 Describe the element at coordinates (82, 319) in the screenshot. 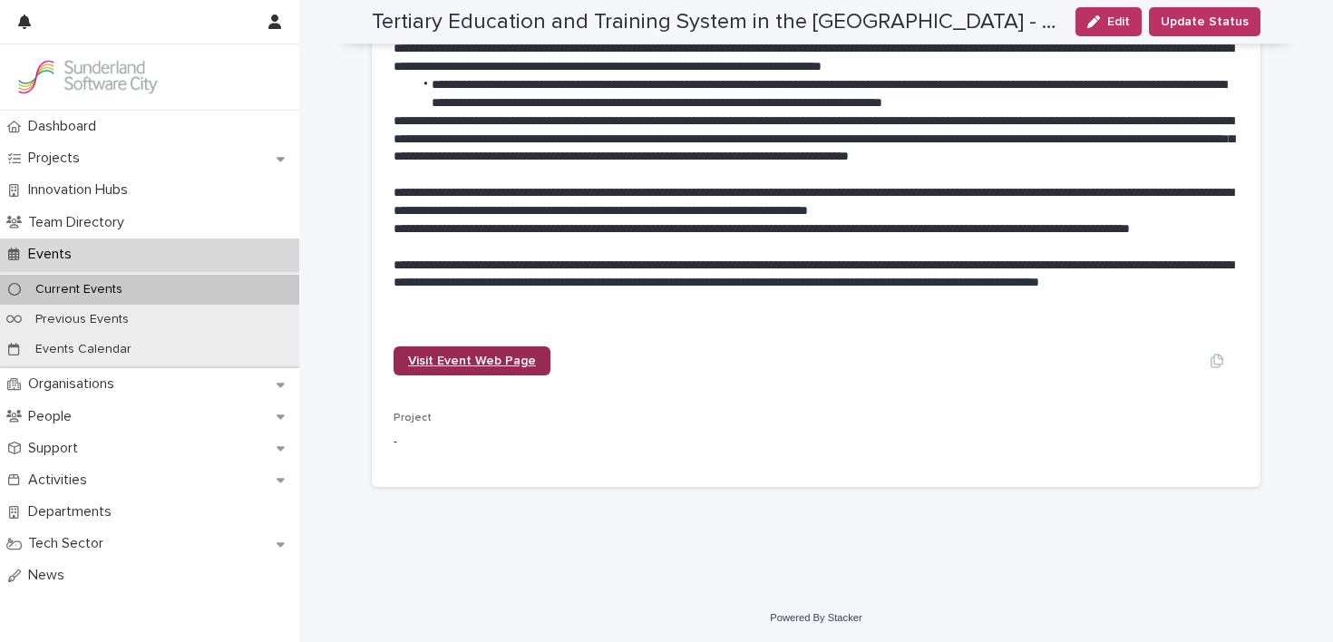

I see `p: Previous Events` at that location.